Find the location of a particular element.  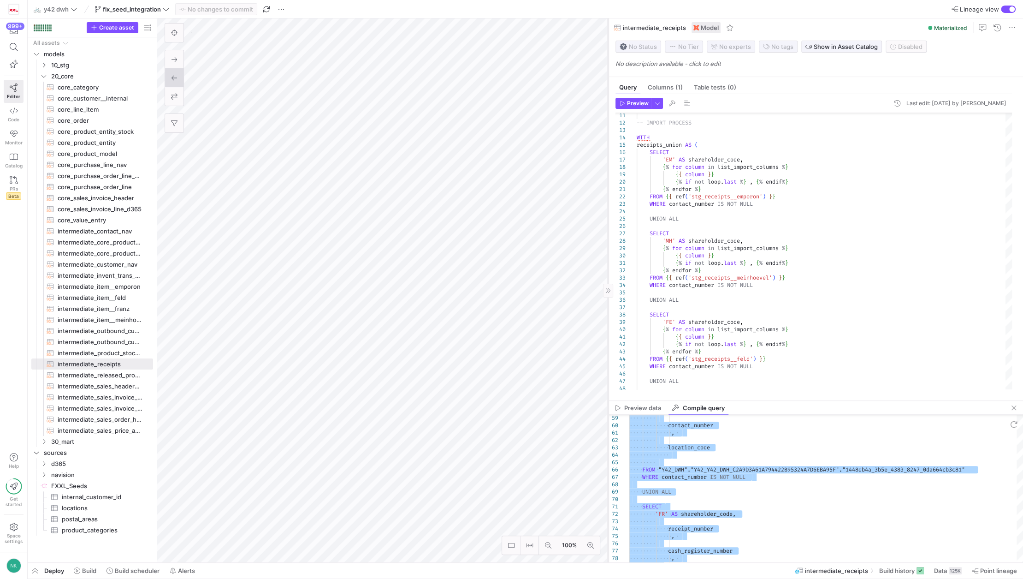

a: intermediate_contact_nav​​​​​​​​​​ is located at coordinates (92, 231).